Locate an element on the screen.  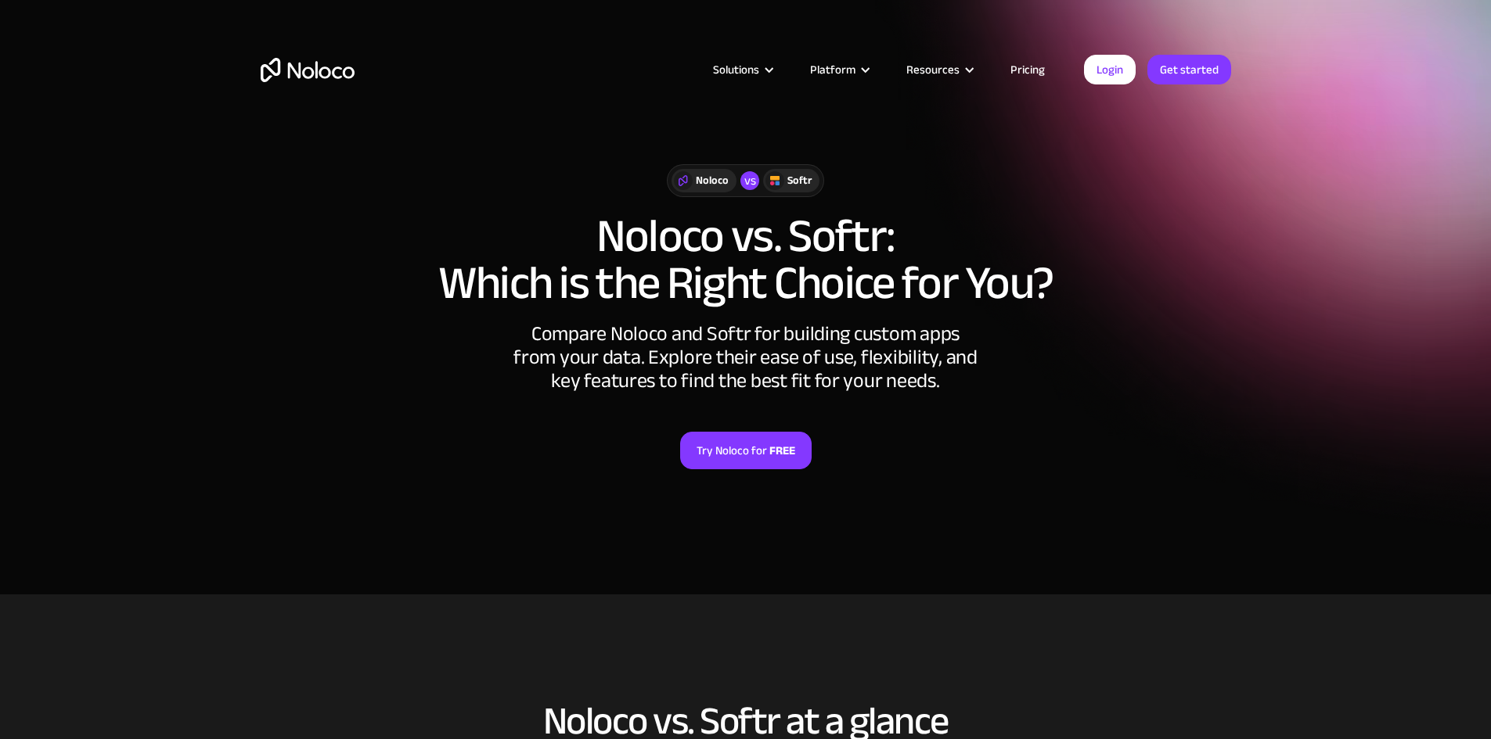
a: Pricing is located at coordinates (1027, 70).